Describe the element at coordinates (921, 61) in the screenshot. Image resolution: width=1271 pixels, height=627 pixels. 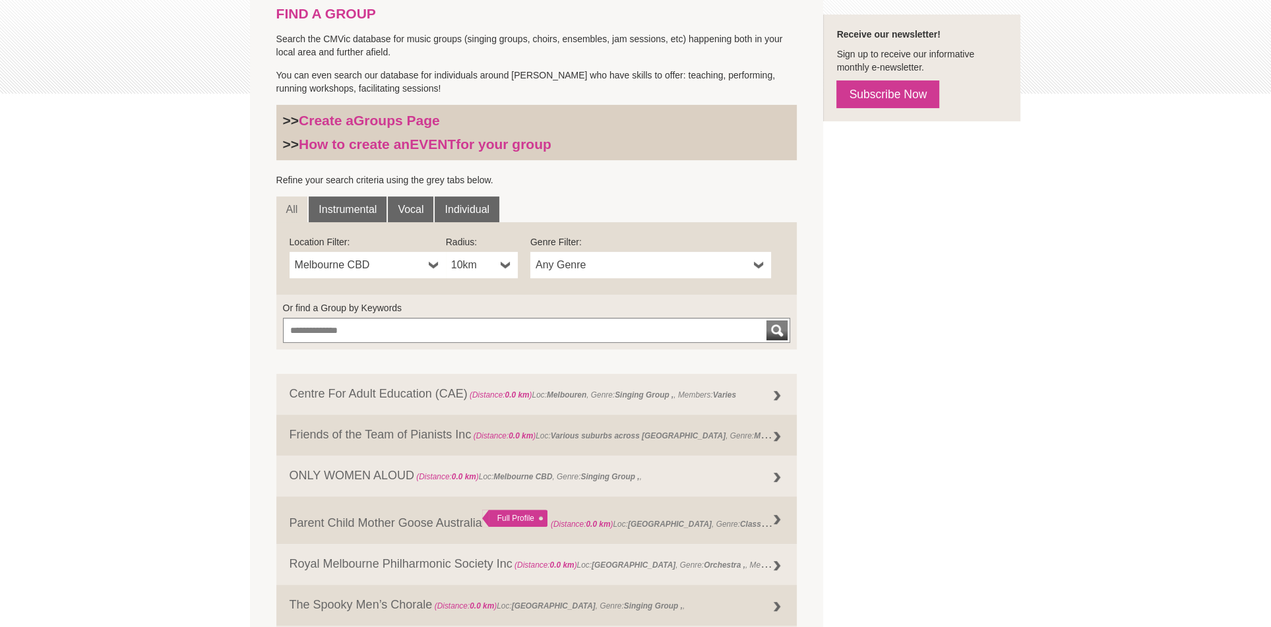
I see `p: Sign up to receive our informative monthly e-newsletter.` at that location.